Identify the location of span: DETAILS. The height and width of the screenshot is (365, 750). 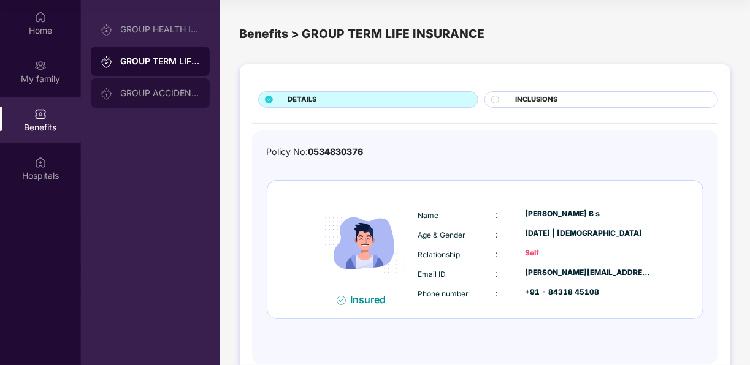
(302, 100).